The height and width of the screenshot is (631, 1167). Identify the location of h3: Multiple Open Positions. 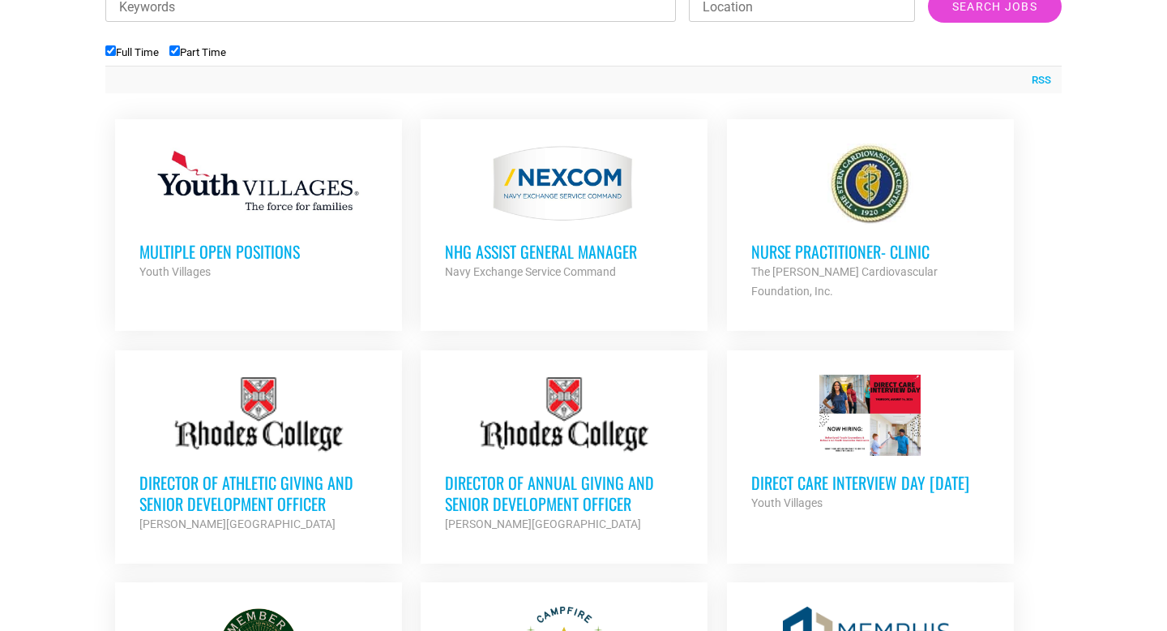
(259, 251).